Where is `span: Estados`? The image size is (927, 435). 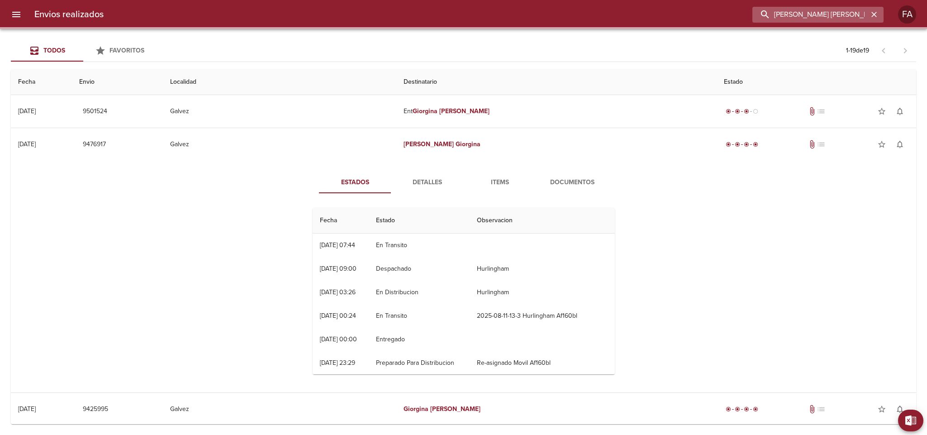
span: Estados is located at coordinates (355, 182).